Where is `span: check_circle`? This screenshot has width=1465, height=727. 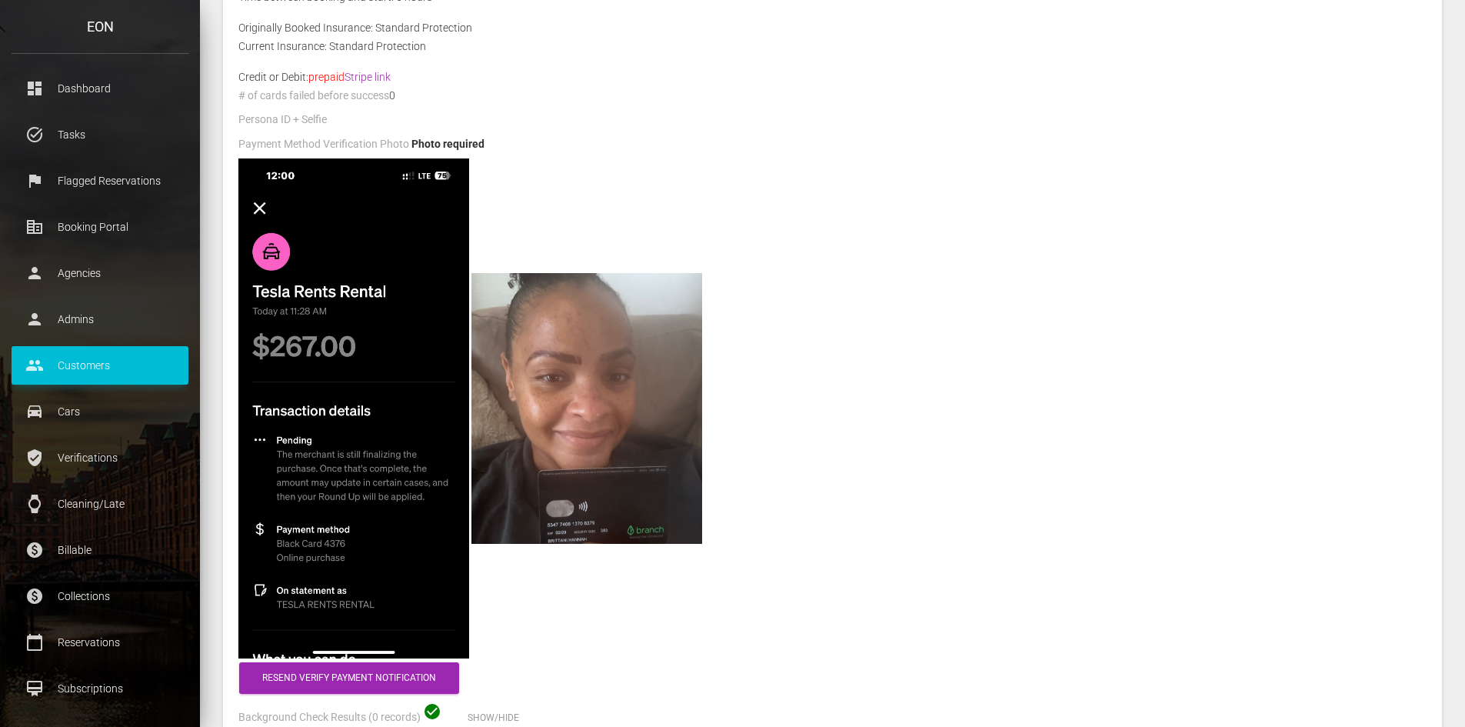 span: check_circle is located at coordinates (432, 711).